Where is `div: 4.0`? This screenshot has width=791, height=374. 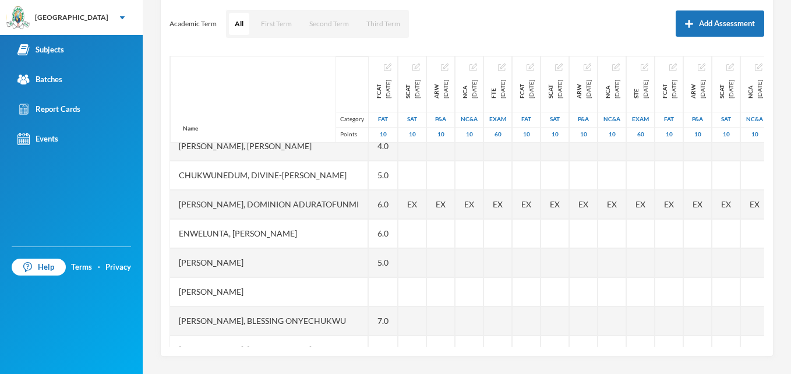 div: 4.0 is located at coordinates (383, 146).